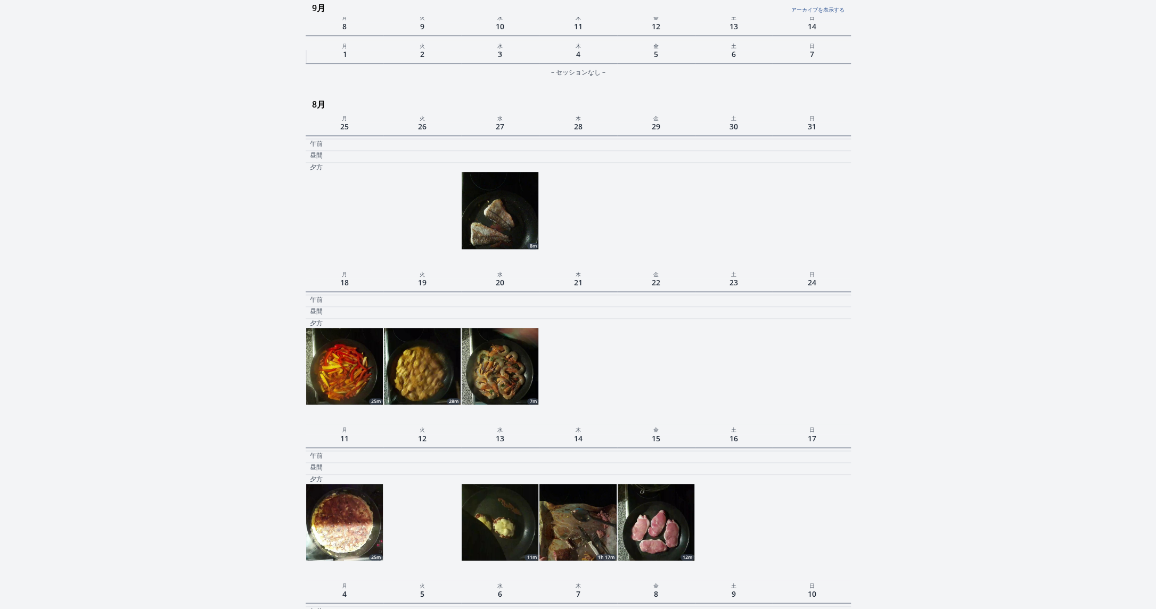  Describe the element at coordinates (656, 522) in the screenshot. I see `img: 250815200618_thumb.jpeg` at that location.